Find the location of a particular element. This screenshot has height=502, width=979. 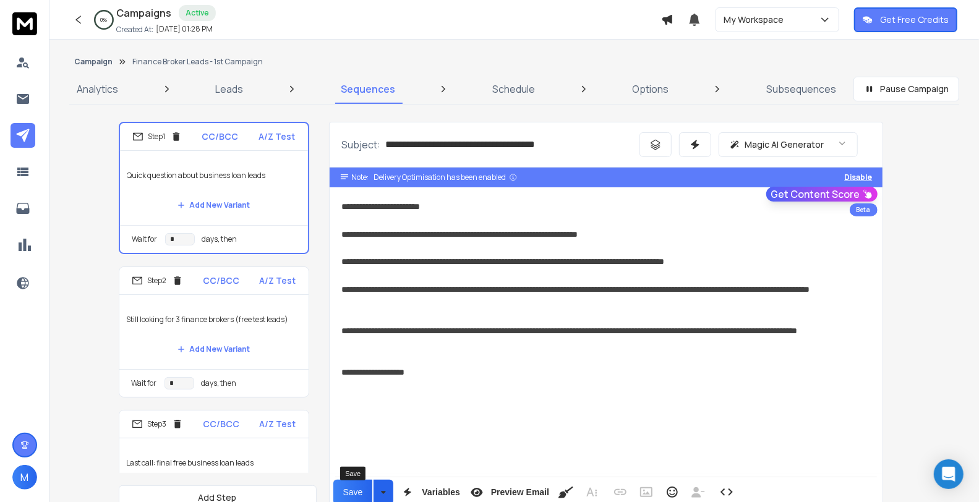

p: Analytics is located at coordinates (97, 89).